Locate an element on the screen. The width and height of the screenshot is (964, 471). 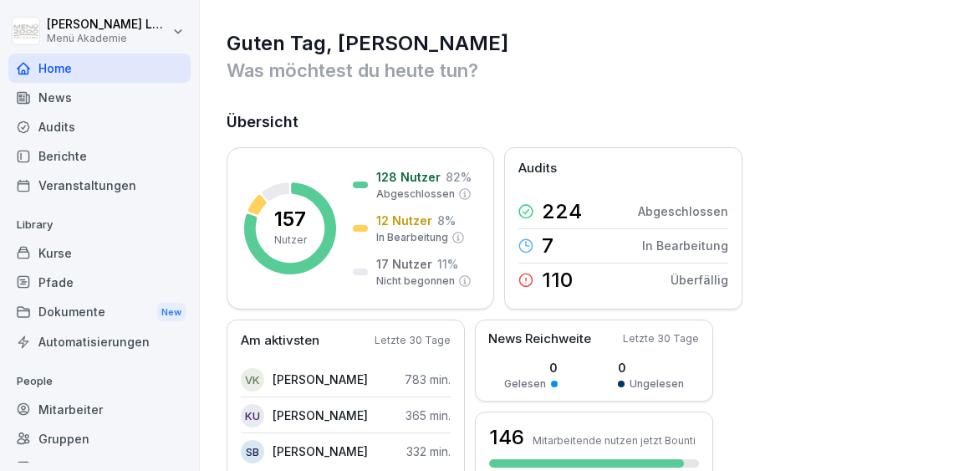
div: Mitarbeiter is located at coordinates (99, 409).